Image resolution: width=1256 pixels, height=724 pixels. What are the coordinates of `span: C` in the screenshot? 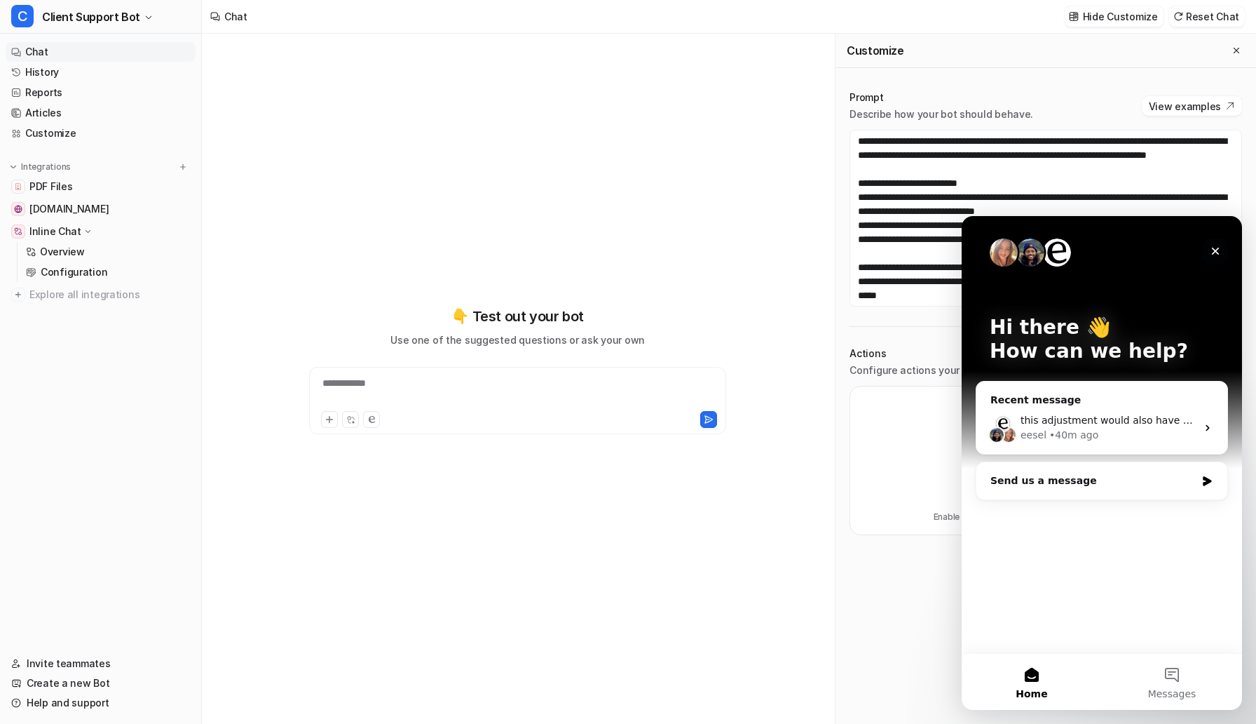 It's located at (22, 16).